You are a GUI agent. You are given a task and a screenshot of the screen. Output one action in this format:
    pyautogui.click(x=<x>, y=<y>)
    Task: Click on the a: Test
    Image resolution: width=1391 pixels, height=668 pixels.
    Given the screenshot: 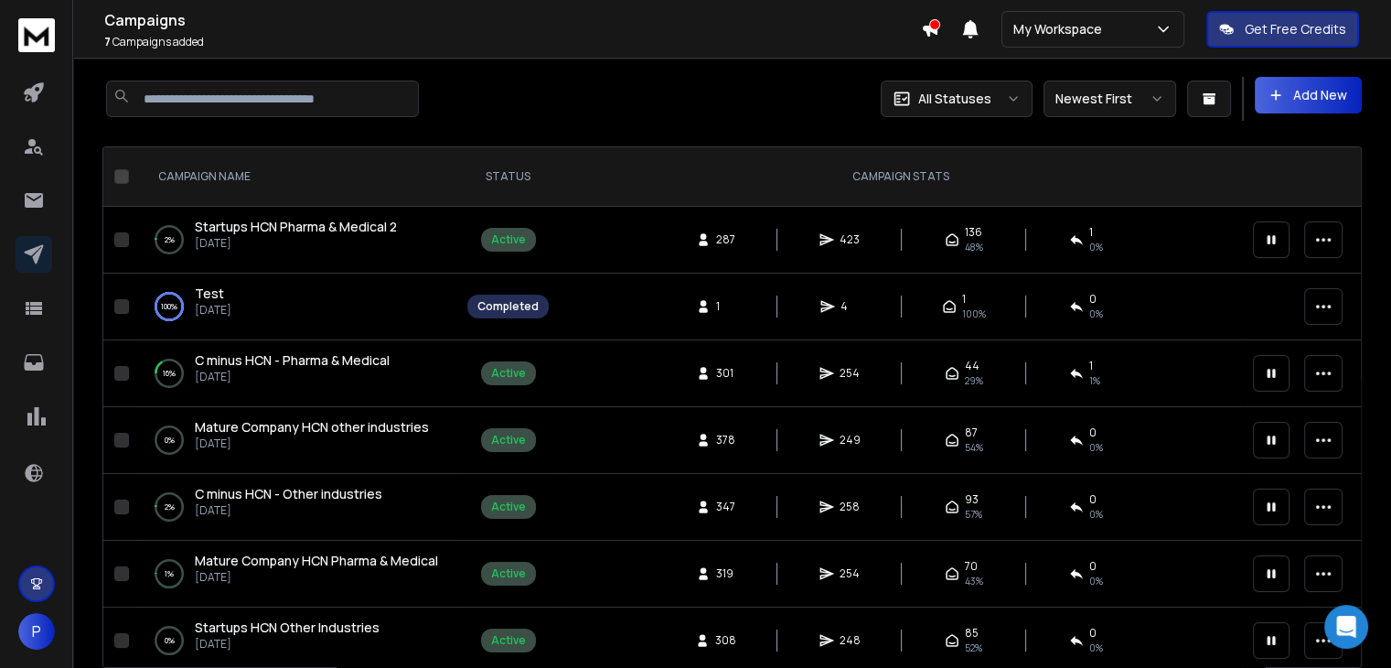 What is the action you would take?
    pyautogui.click(x=209, y=294)
    